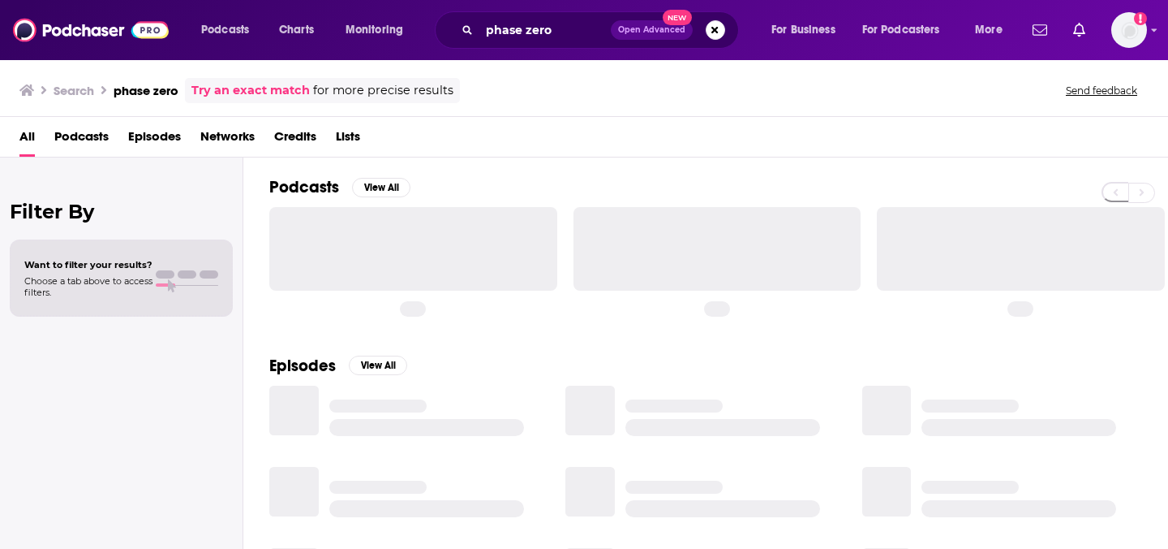 Image resolution: width=1168 pixels, height=549 pixels. What do you see at coordinates (678, 17) in the screenshot?
I see `span: New` at bounding box center [678, 17].